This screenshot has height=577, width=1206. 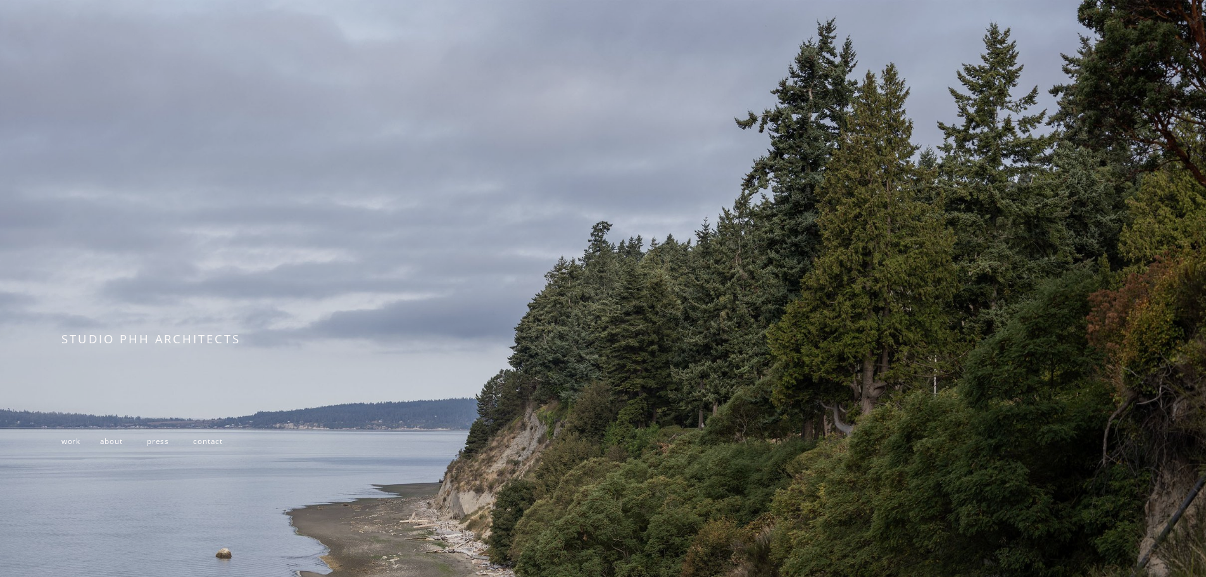 I want to click on a: about, so click(x=111, y=441).